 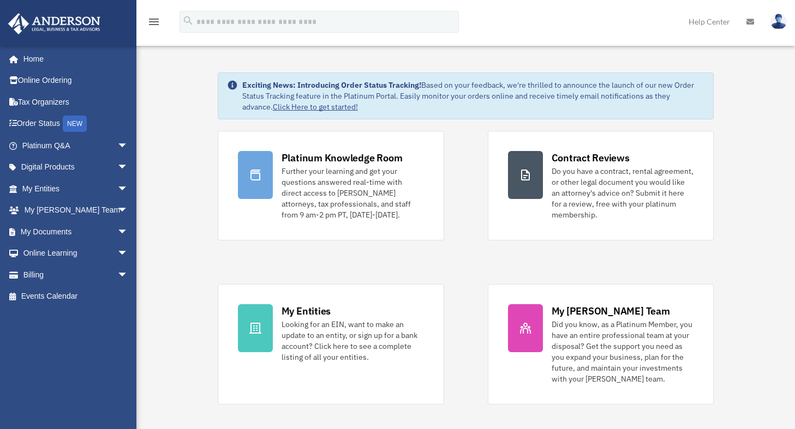 I want to click on a: Billingarrow_drop_down, so click(x=76, y=275).